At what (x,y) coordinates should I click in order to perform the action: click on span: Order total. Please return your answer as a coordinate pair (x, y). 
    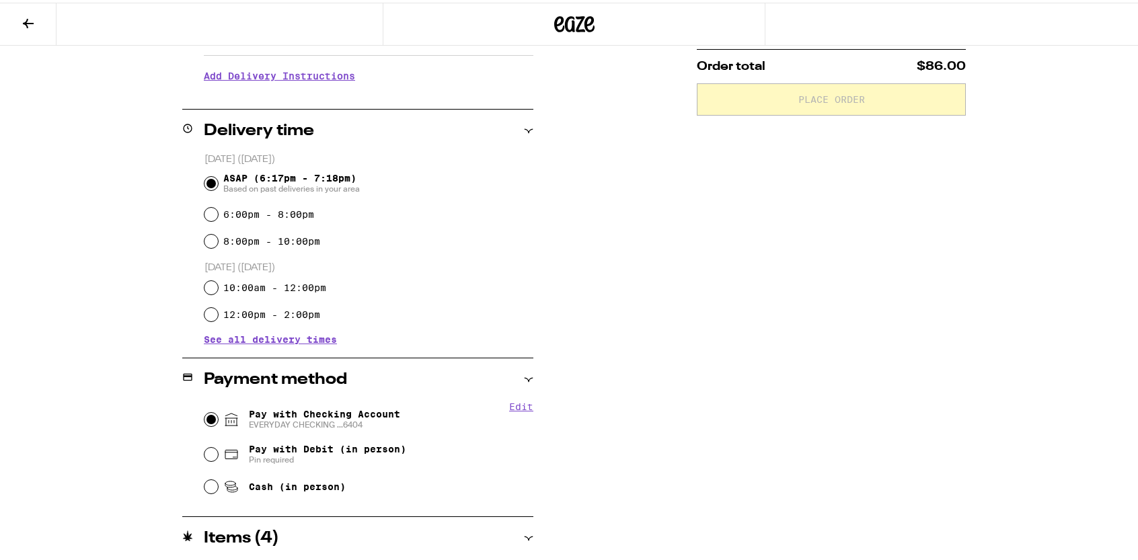
    Looking at the image, I should click on (731, 64).